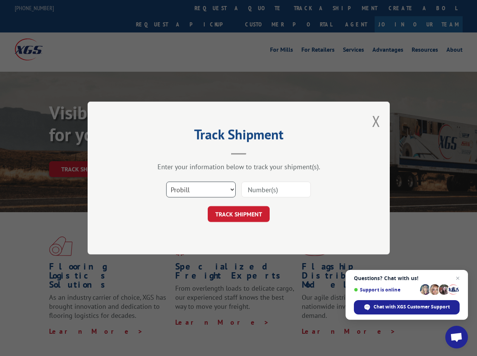 Image resolution: width=477 pixels, height=356 pixels. What do you see at coordinates (239, 167) in the screenshot?
I see `div: Enter your information below to track your shipment(s).` at bounding box center [239, 167].